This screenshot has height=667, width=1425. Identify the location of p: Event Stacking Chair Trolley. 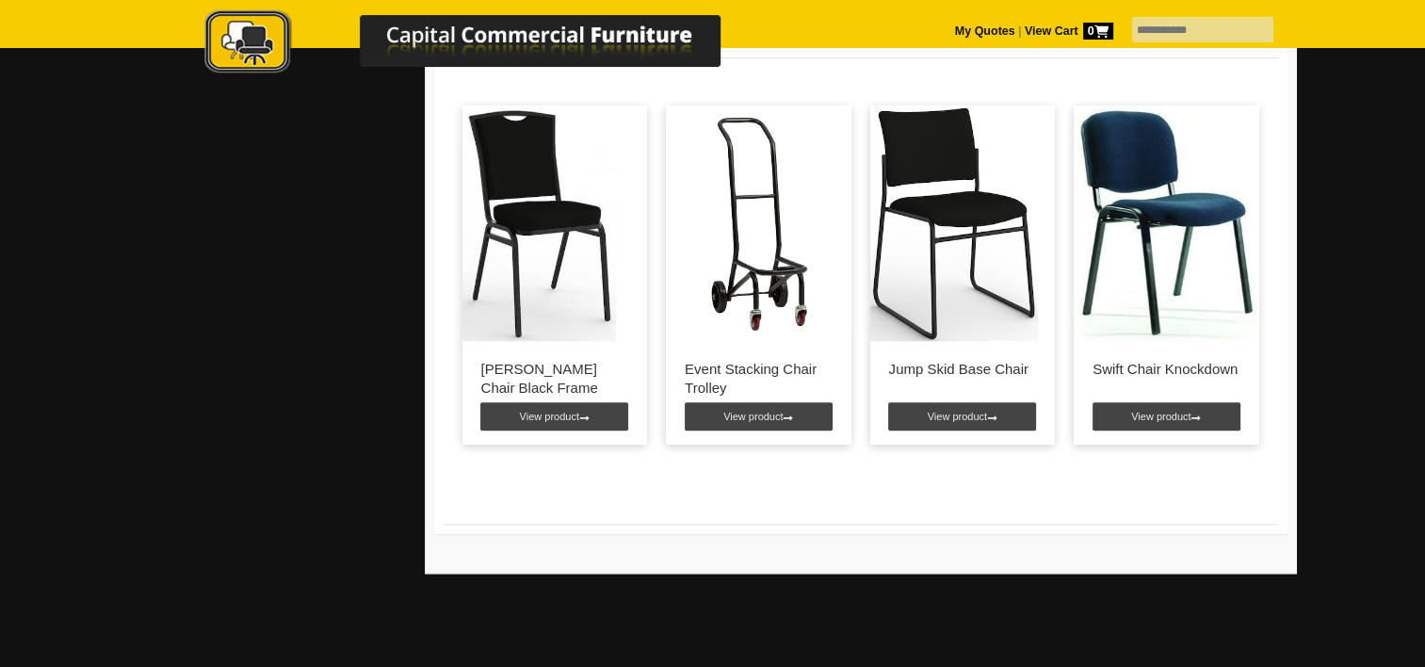
(758, 379).